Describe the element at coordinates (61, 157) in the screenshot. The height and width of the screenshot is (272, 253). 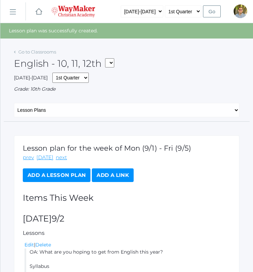
I see `a: next` at that location.